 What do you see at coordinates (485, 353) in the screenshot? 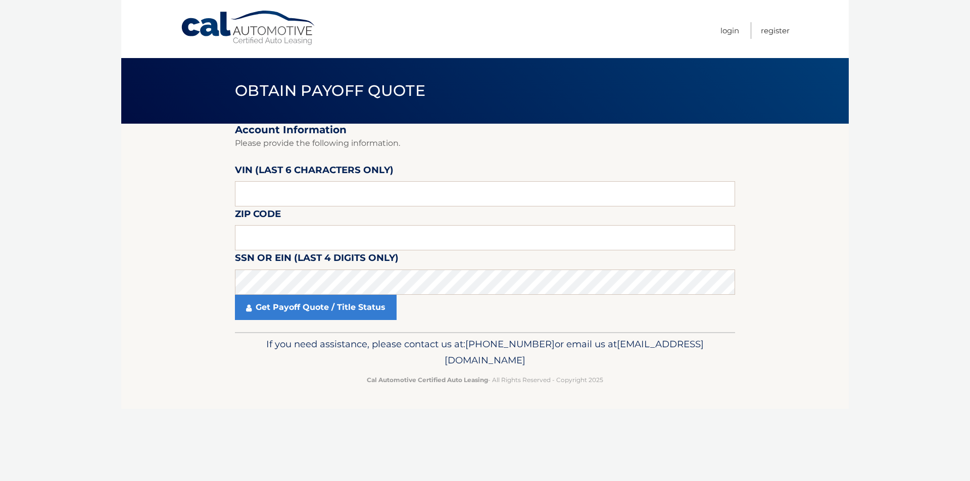
I see `p: If you need assistance, please contact us at: or email us at` at bounding box center [485, 353].